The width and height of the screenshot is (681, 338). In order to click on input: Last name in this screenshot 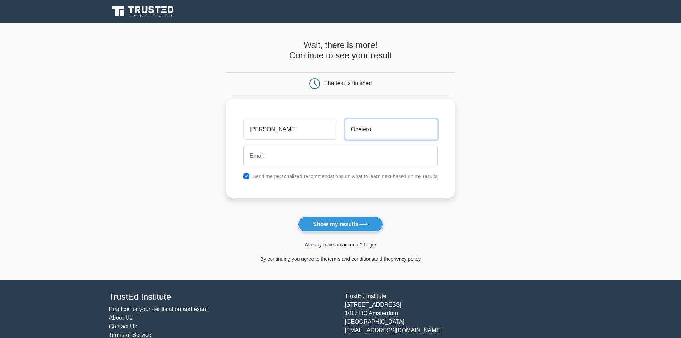, I will do `click(391, 129)`.